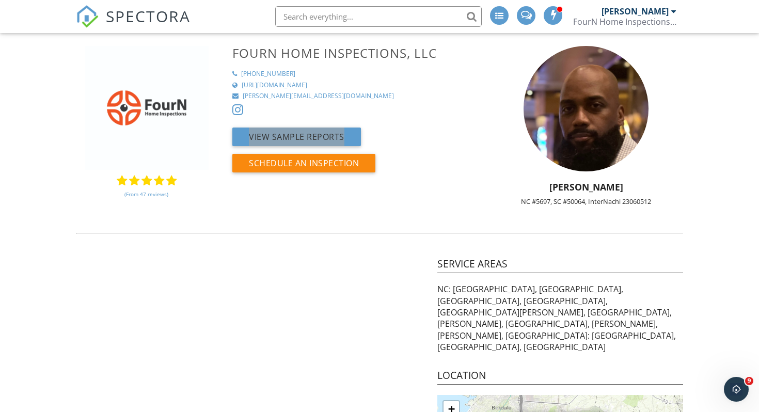  I want to click on h4: Service Areas, so click(560, 266).